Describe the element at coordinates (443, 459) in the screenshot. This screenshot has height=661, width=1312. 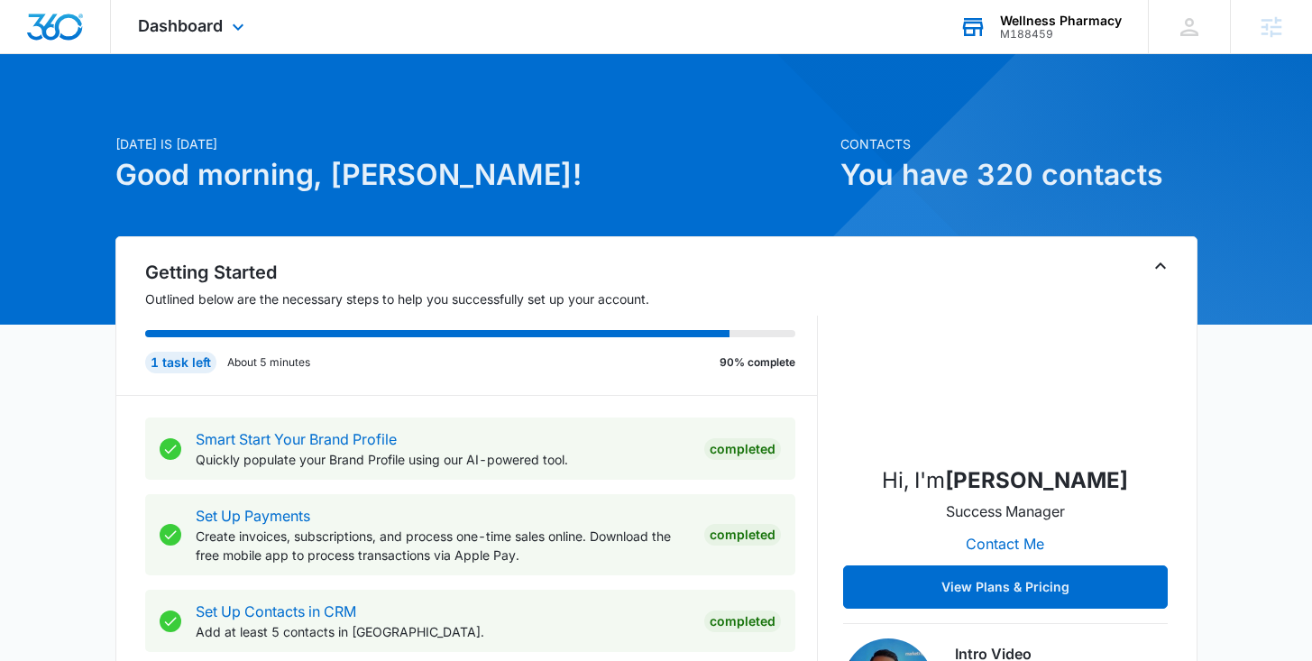
I see `p: Quickly populate your Brand Profile using our AI-powered tool.` at that location.